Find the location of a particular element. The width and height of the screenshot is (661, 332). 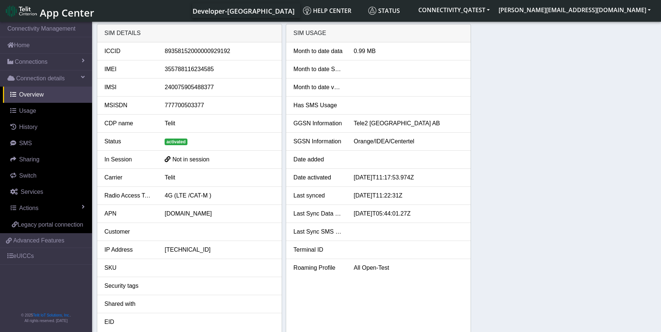

a: Sharing is located at coordinates (47, 159).